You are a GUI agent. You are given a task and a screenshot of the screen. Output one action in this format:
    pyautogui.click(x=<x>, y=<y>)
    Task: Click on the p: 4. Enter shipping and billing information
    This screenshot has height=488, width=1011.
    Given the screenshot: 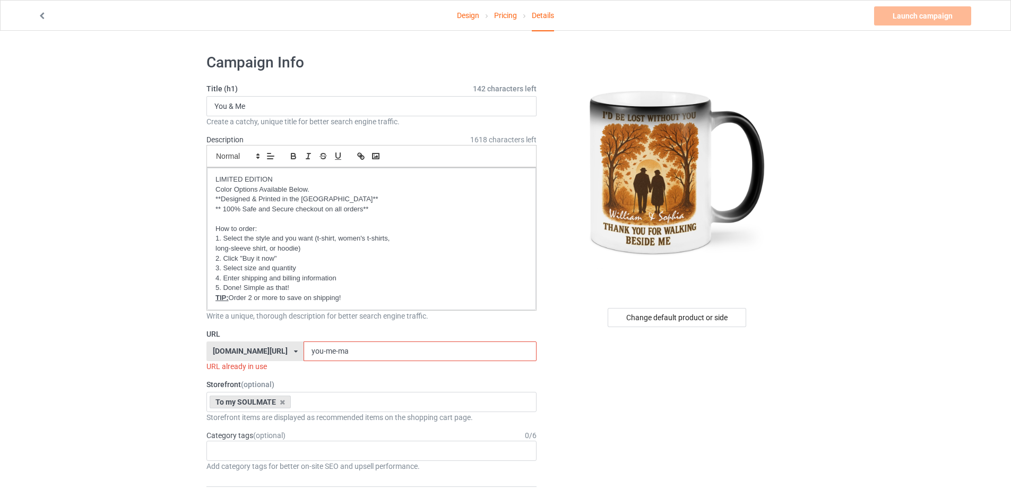 What is the action you would take?
    pyautogui.click(x=372, y=278)
    